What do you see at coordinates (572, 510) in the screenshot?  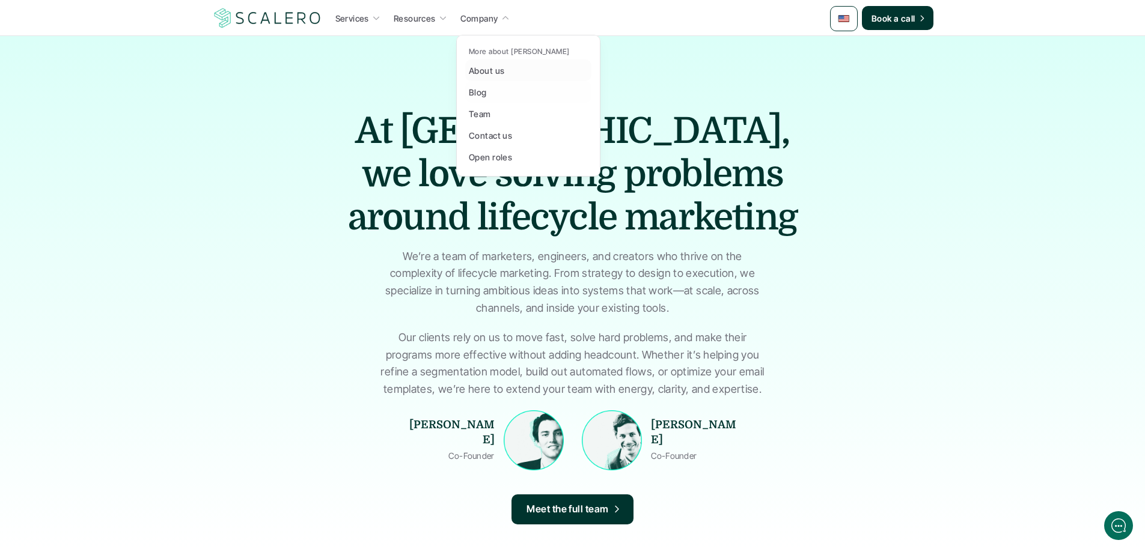 I see `a: Meet the full team` at bounding box center [572, 510].